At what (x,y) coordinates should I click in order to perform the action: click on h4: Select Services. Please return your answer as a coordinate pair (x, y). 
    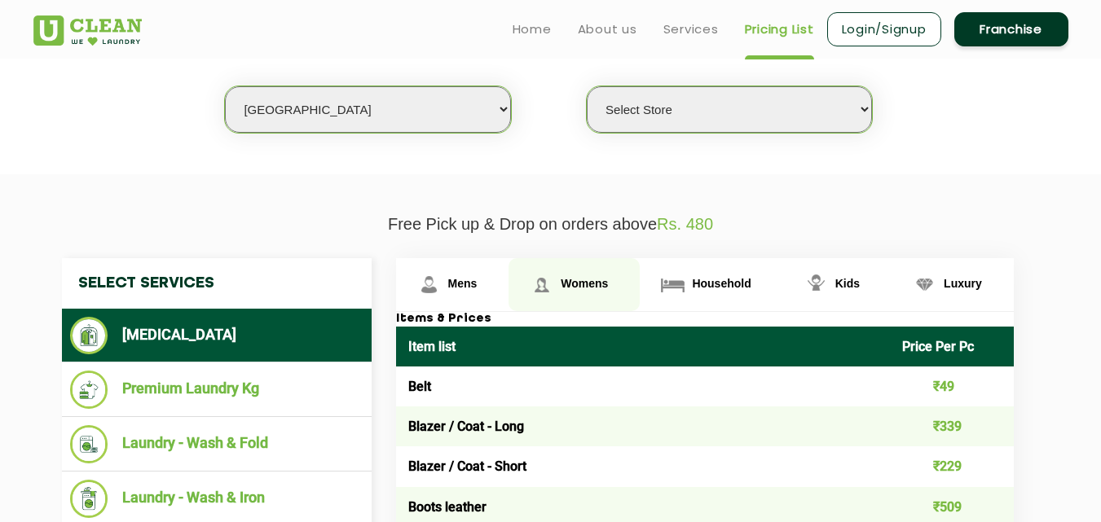
    Looking at the image, I should click on (217, 284).